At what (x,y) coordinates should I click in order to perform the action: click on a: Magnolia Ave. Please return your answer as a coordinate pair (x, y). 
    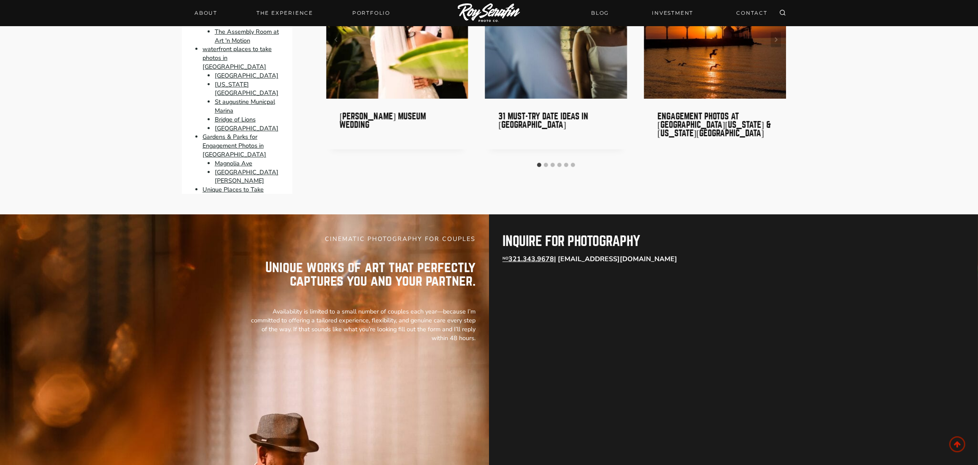
    Looking at the image, I should click on (233, 163).